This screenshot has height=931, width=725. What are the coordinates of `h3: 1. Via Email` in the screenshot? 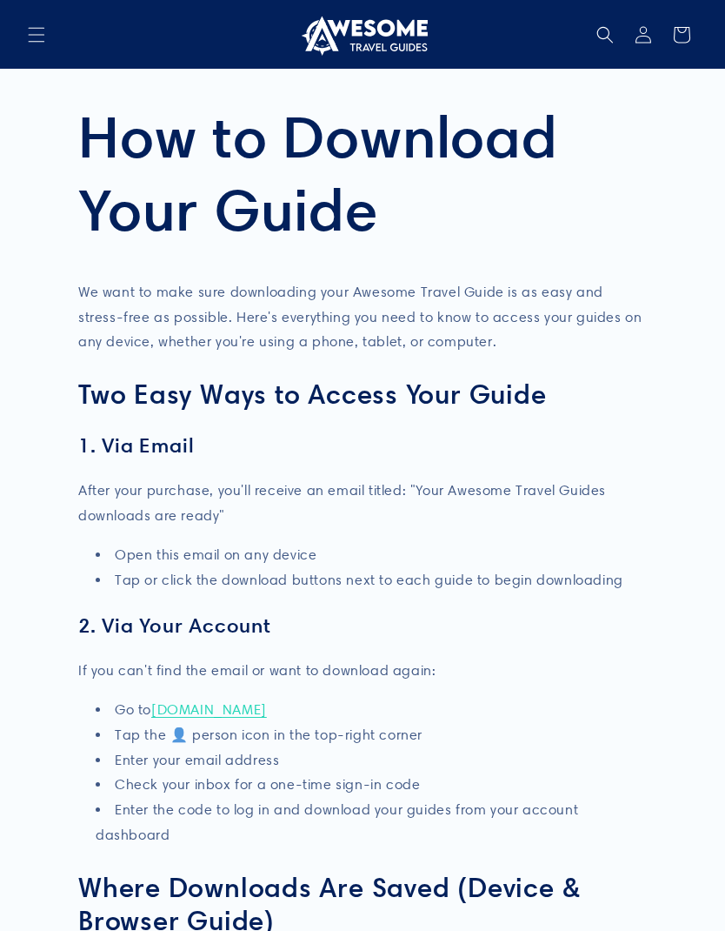 It's located at (363, 445).